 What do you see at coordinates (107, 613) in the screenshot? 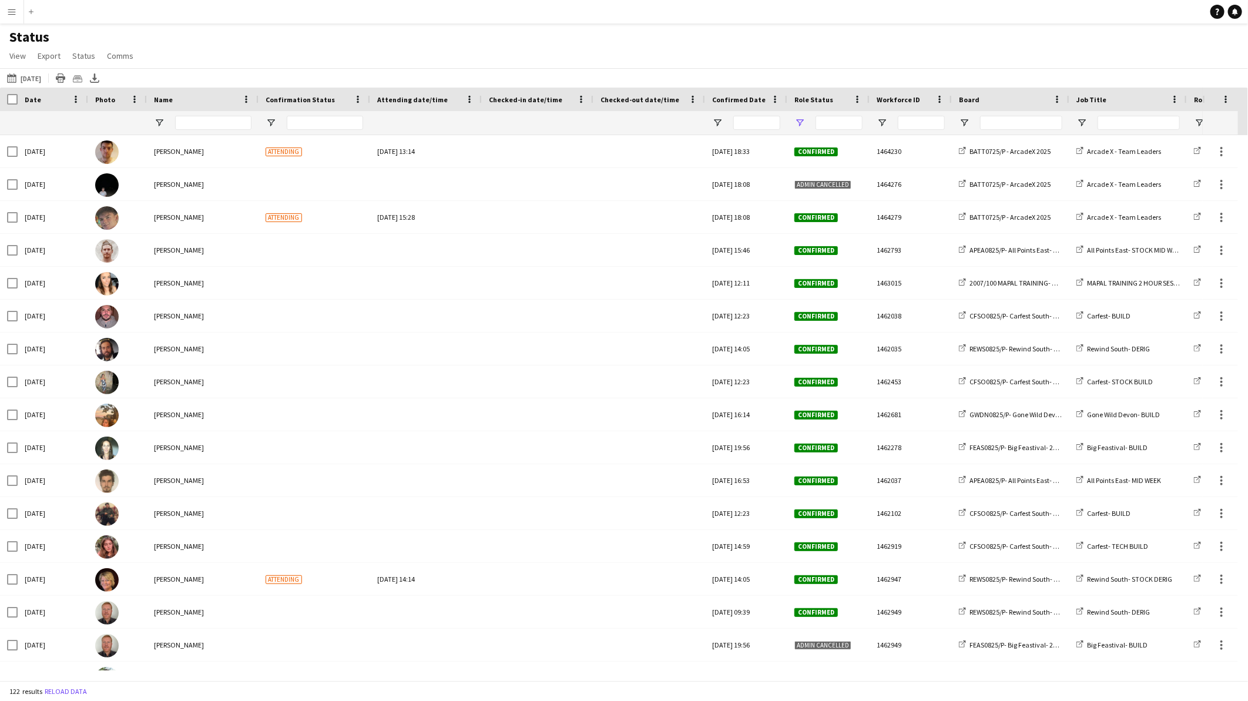
I see `img: Euan S Smith` at bounding box center [107, 613].